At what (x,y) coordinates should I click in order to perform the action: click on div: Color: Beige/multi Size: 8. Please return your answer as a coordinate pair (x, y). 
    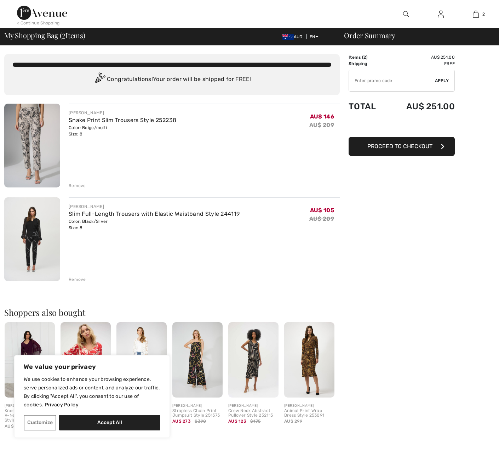
    Looking at the image, I should click on (122, 131).